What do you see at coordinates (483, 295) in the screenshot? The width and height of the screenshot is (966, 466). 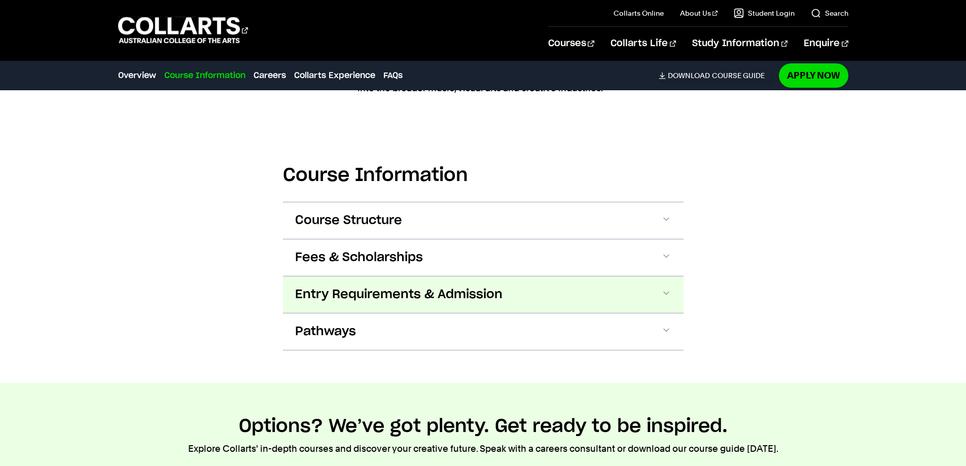 I see `button: Entry Requirements & Admission` at bounding box center [483, 295].